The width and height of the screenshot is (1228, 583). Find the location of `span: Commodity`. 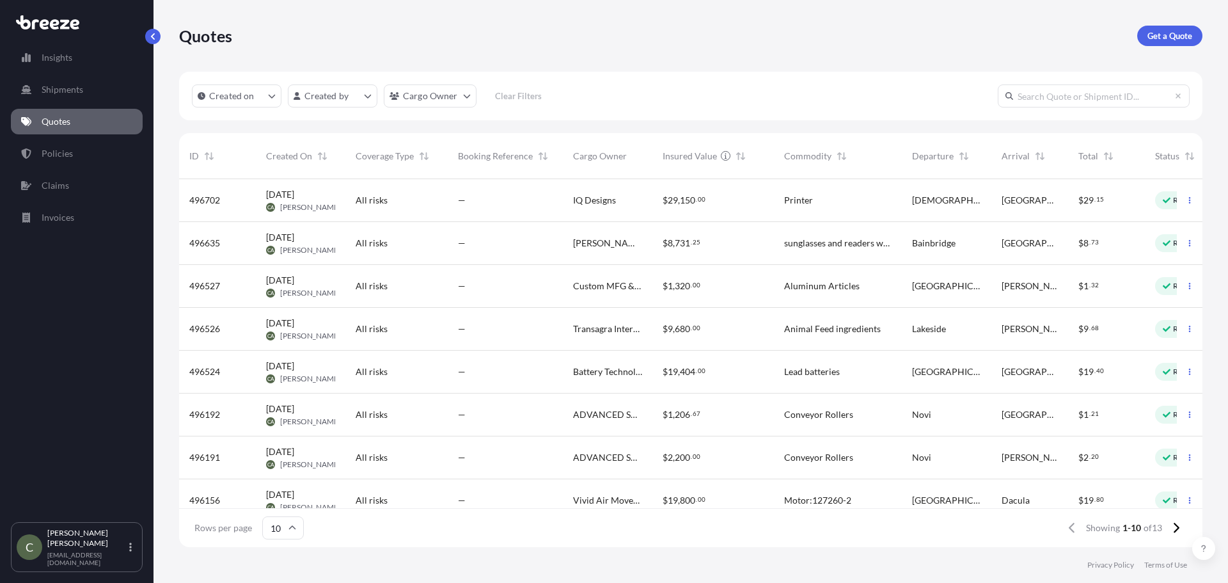

span: Commodity is located at coordinates (808, 156).